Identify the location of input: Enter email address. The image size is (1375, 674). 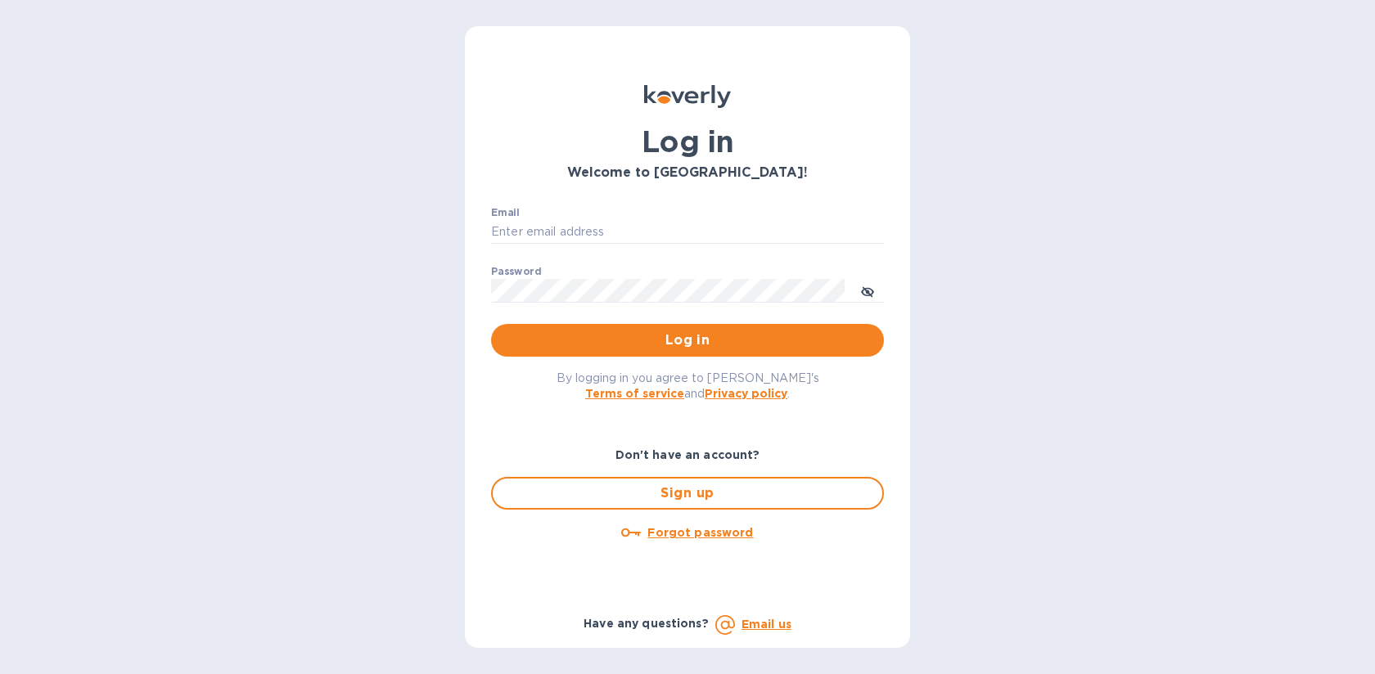
(687, 232).